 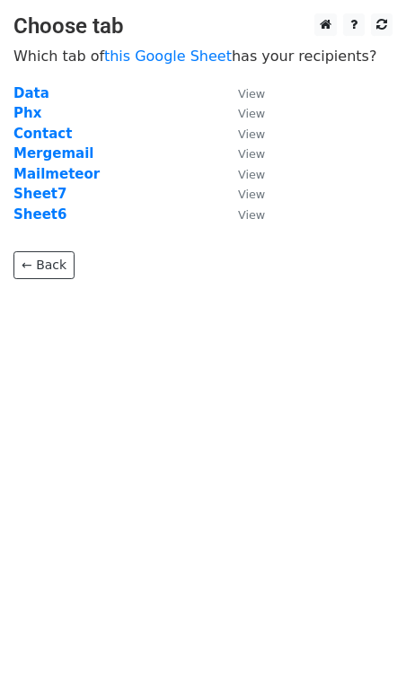 What do you see at coordinates (27, 113) in the screenshot?
I see `strong: Phx` at bounding box center [27, 113].